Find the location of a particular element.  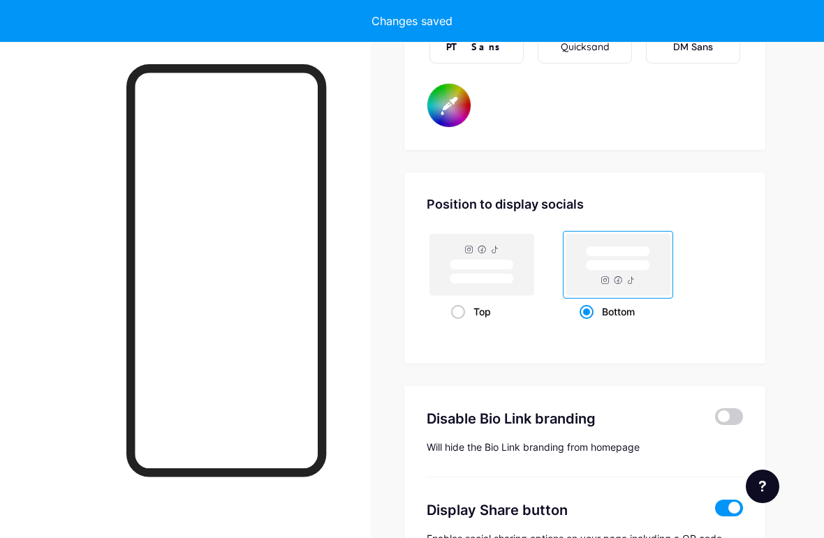

div: Disable Bio Link branding is located at coordinates (562, 419).